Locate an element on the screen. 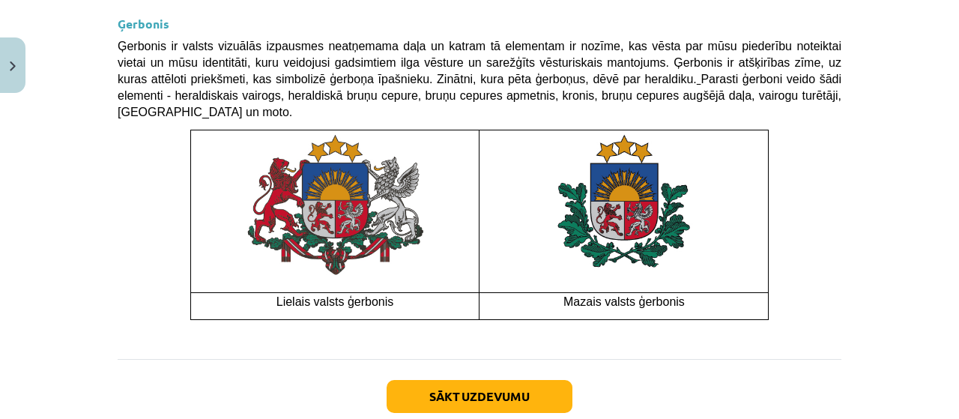 The image size is (959, 419). span: Mazais valsts ģerbonis is located at coordinates (624, 301).